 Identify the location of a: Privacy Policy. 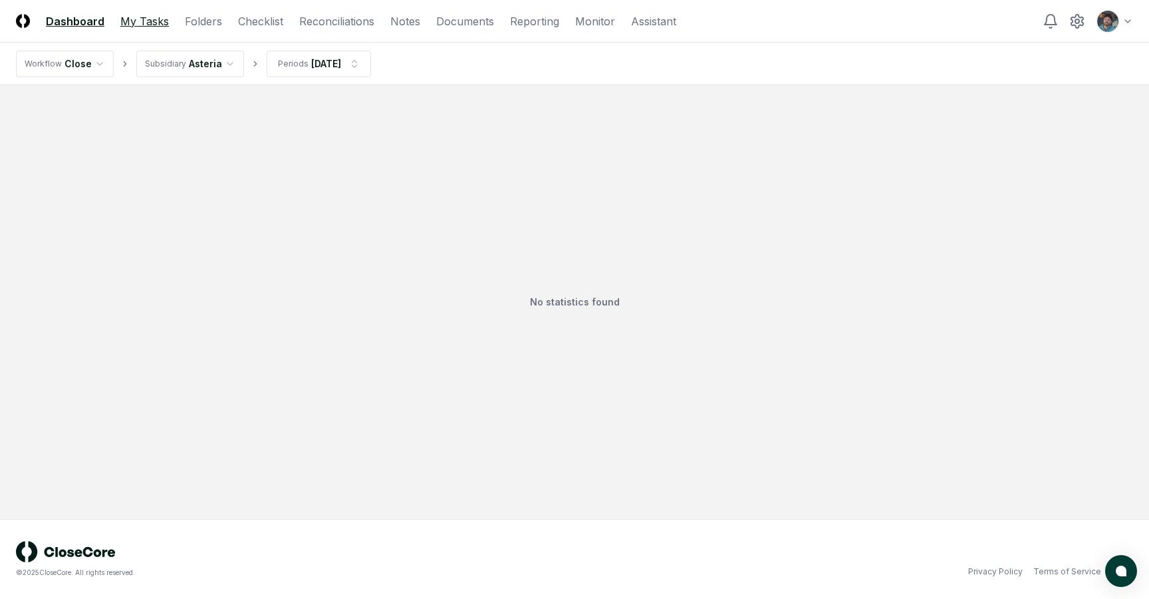
(996, 571).